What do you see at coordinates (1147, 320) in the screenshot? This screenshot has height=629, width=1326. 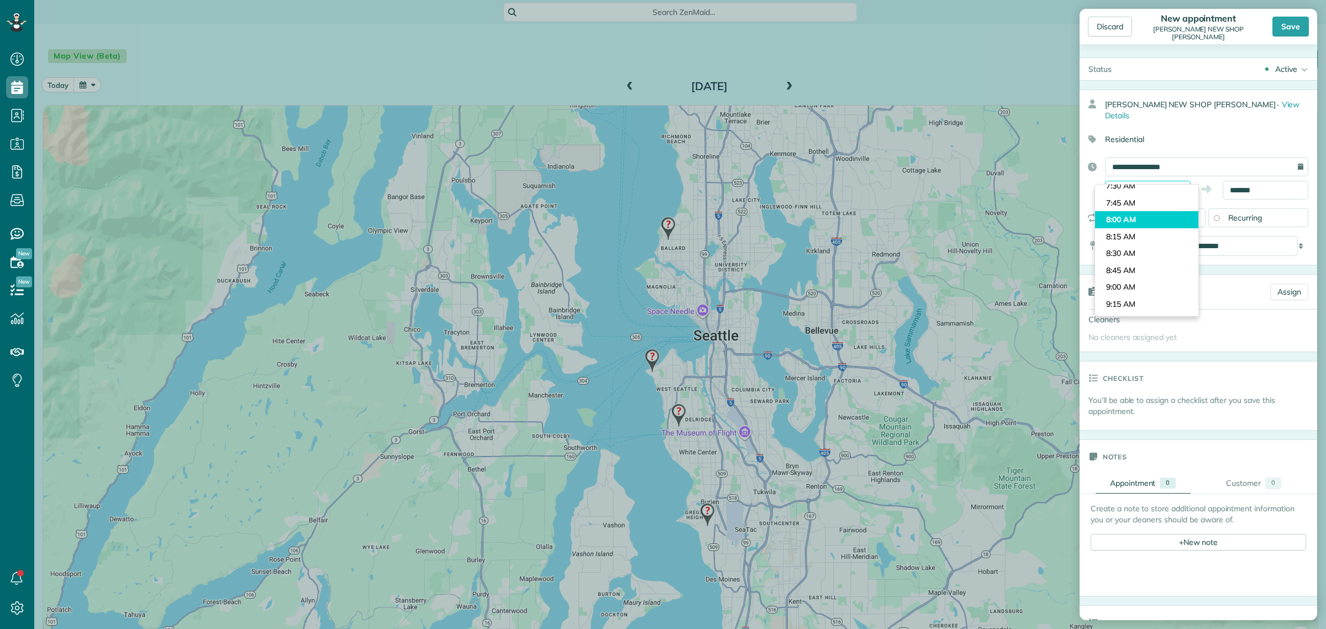 I see `li: 9:30 AM` at bounding box center [1147, 320].